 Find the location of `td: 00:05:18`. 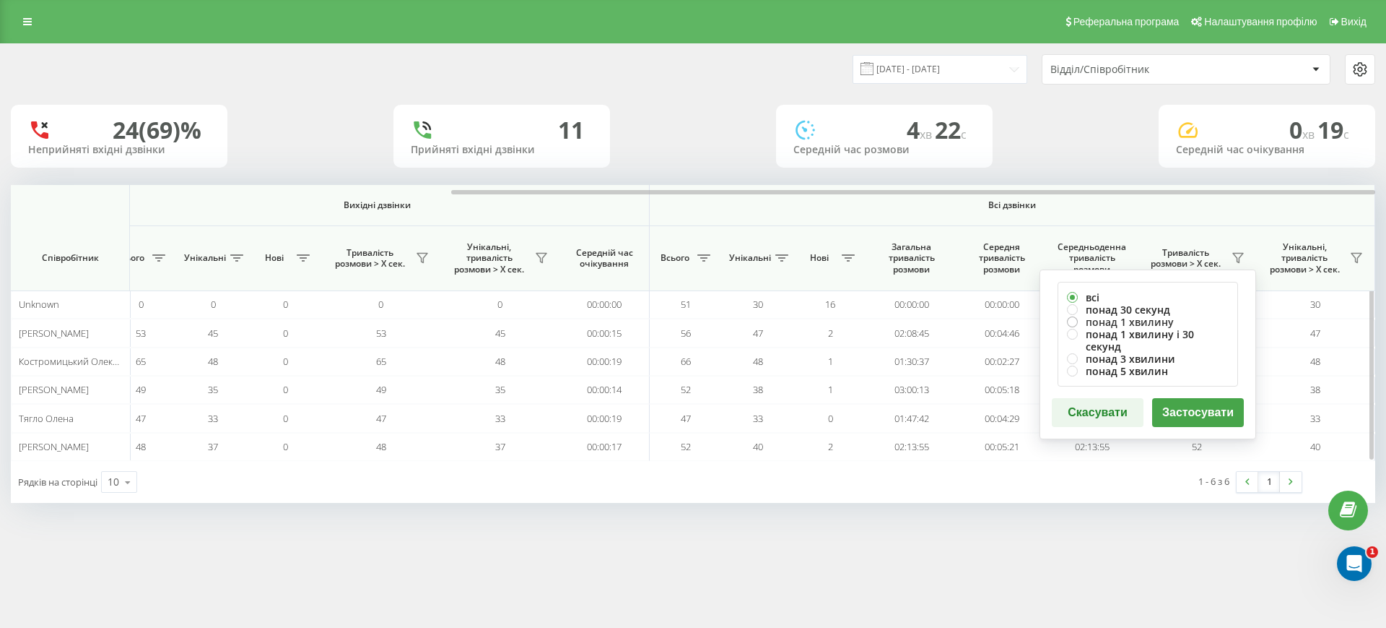

td: 00:05:18 is located at coordinates (1002, 389).